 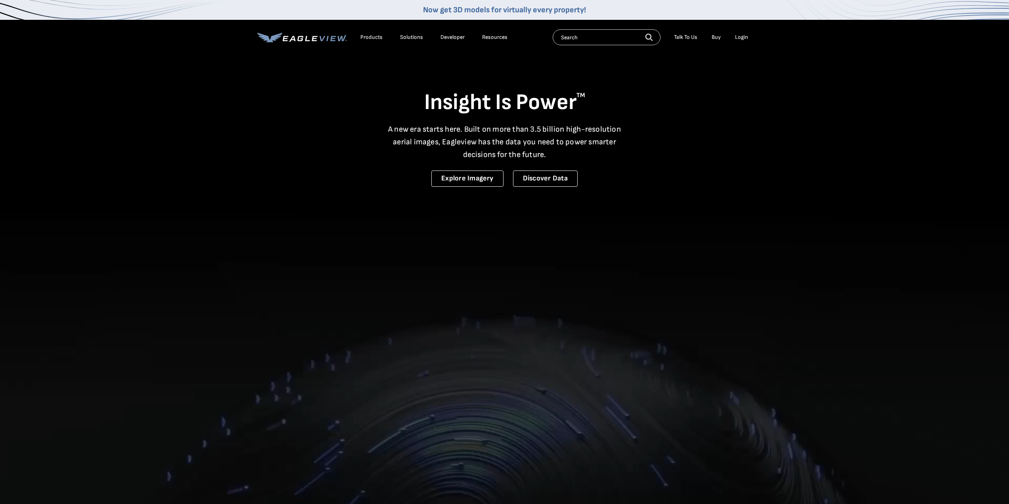 I want to click on h1: Insight Is Power, so click(x=505, y=103).